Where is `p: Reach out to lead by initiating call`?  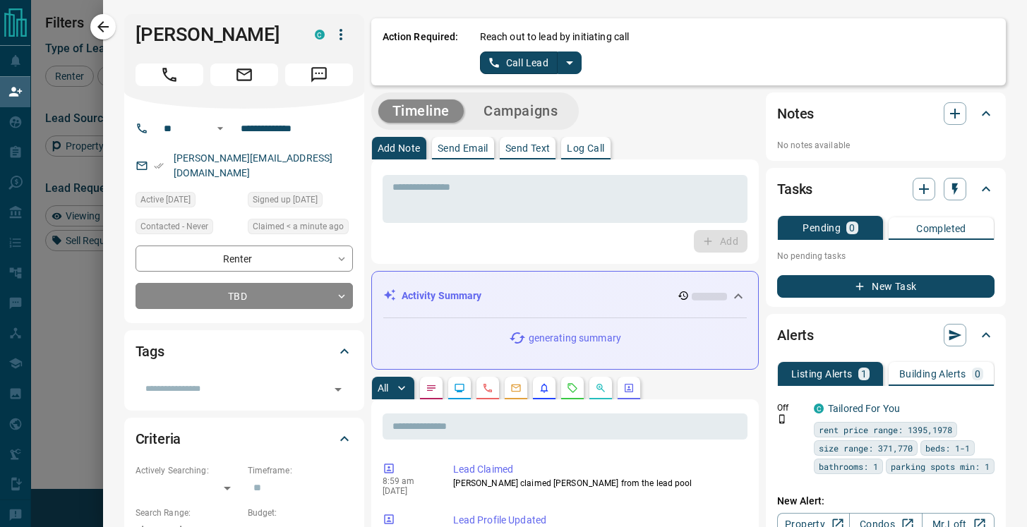
p: Reach out to lead by initiating call is located at coordinates (555, 37).